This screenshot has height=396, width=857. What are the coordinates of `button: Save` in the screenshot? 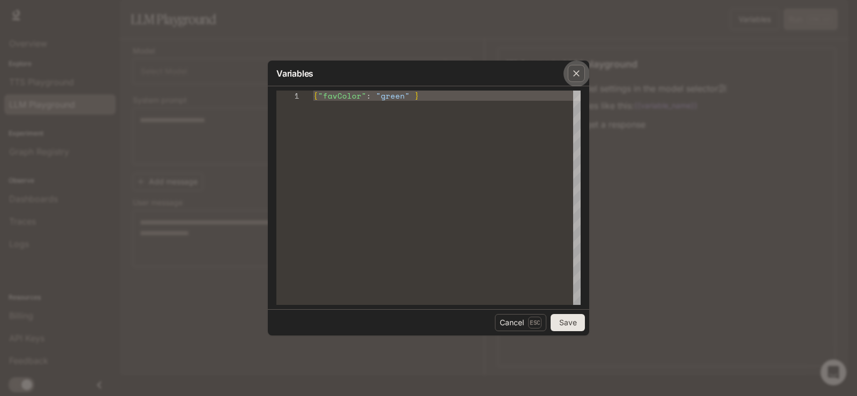 It's located at (568, 323).